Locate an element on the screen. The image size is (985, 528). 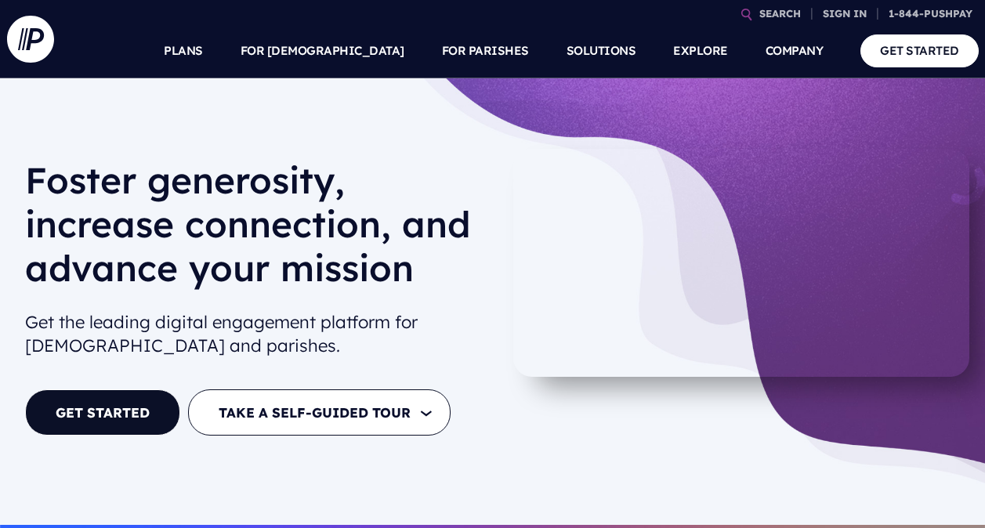
a: SOLUTIONS is located at coordinates (601, 51).